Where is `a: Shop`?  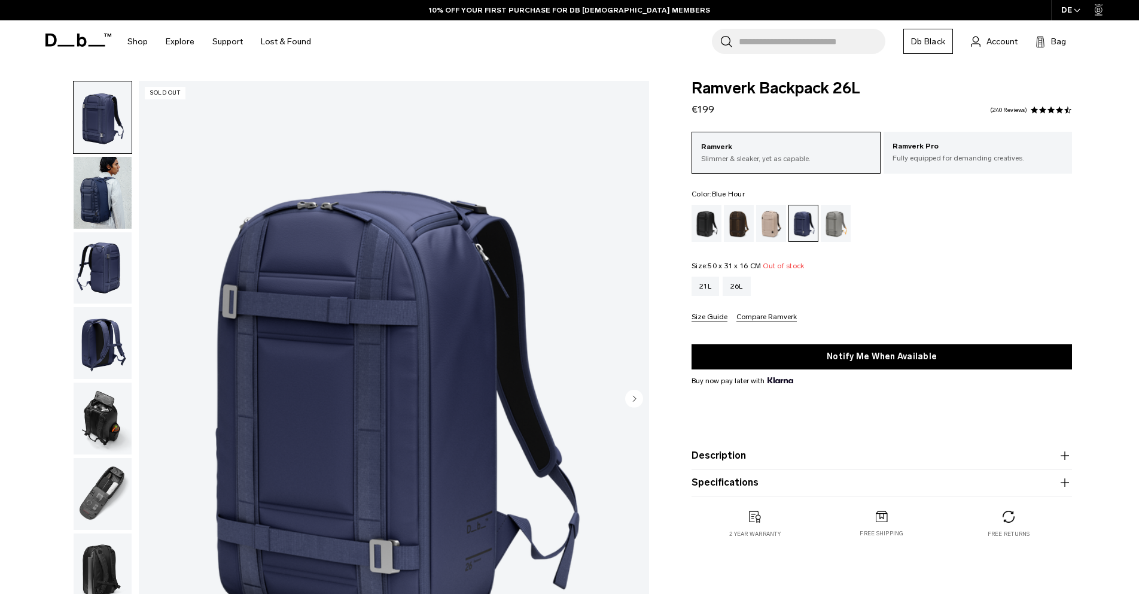
a: Shop is located at coordinates (138, 41).